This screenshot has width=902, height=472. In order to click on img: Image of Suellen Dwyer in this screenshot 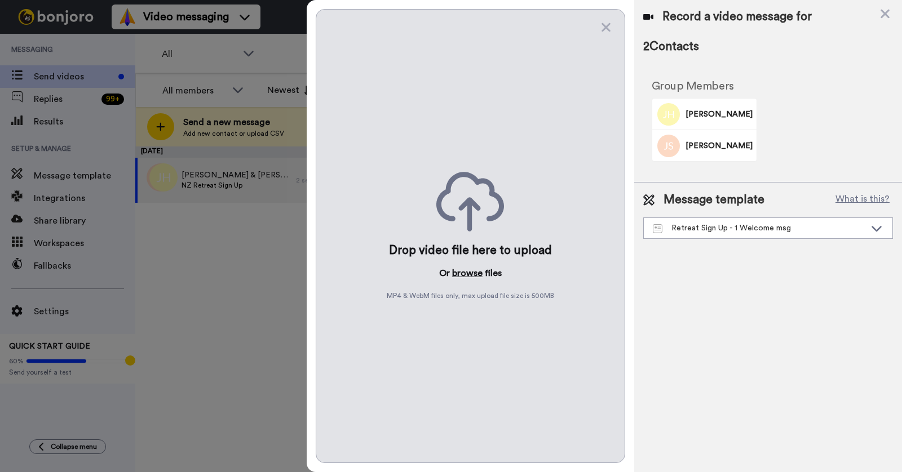, I will do `click(668, 114)`.